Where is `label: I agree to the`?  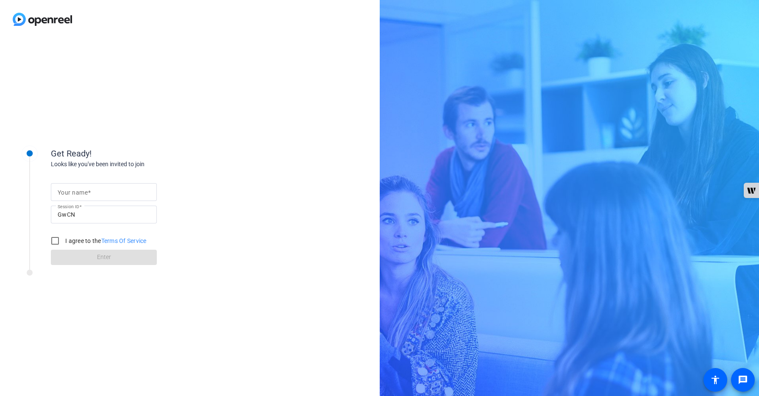
label: I agree to the is located at coordinates (105, 241).